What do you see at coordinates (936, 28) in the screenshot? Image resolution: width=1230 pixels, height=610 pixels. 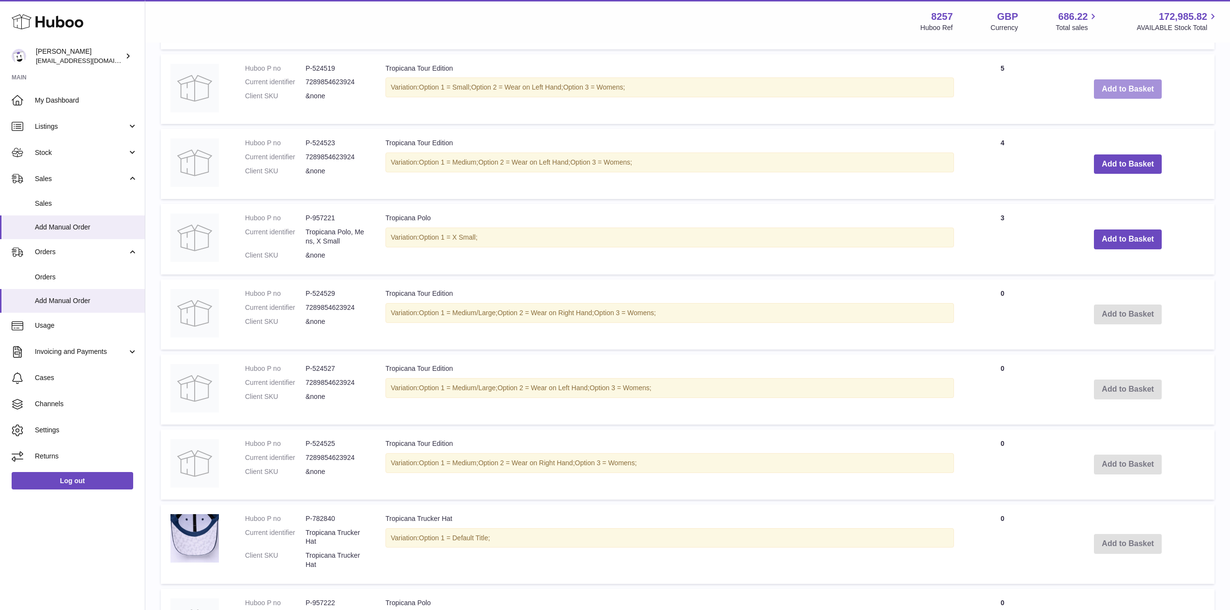 I see `div: Huboo Ref` at bounding box center [936, 28].